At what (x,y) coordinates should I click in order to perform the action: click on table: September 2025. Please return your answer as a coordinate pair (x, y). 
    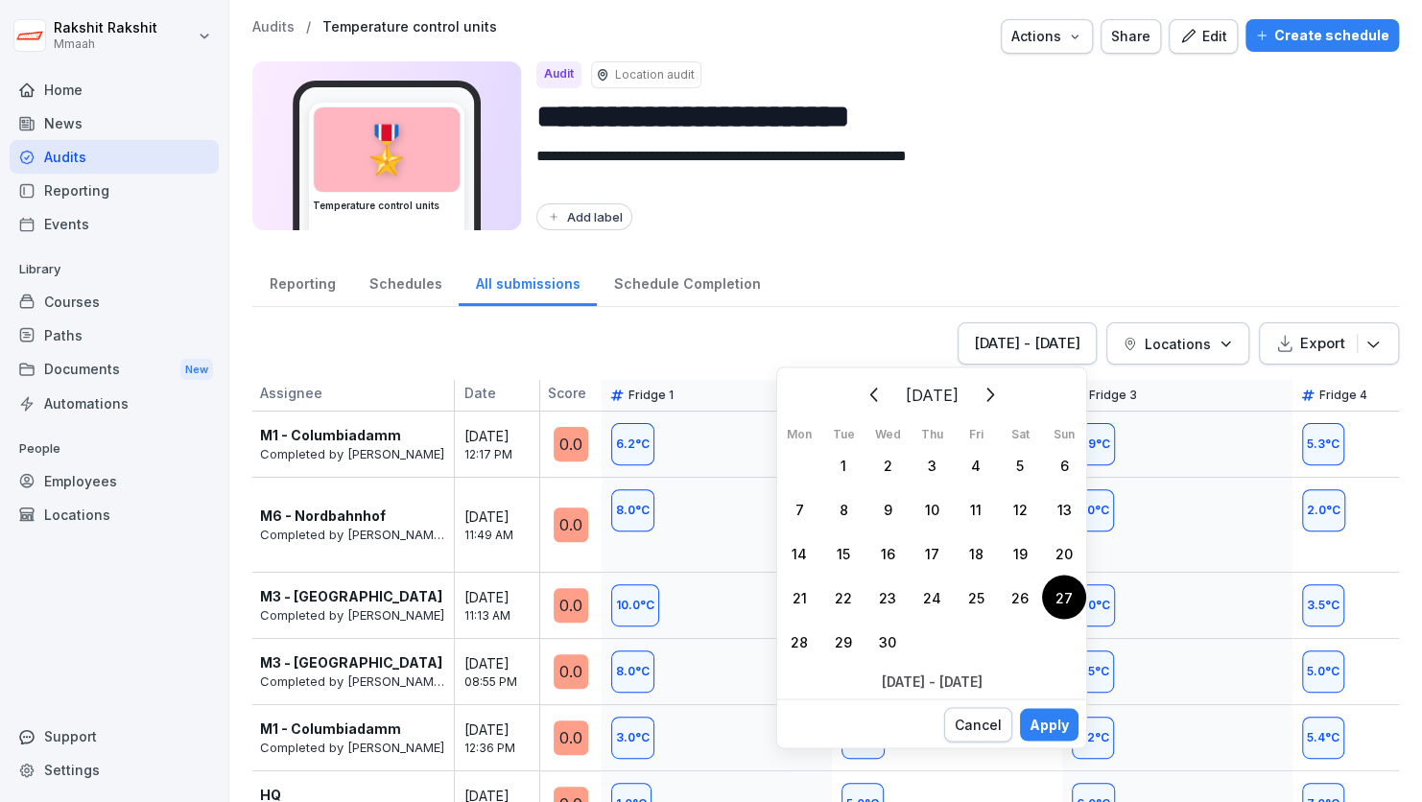
    Looking at the image, I should click on (931, 544).